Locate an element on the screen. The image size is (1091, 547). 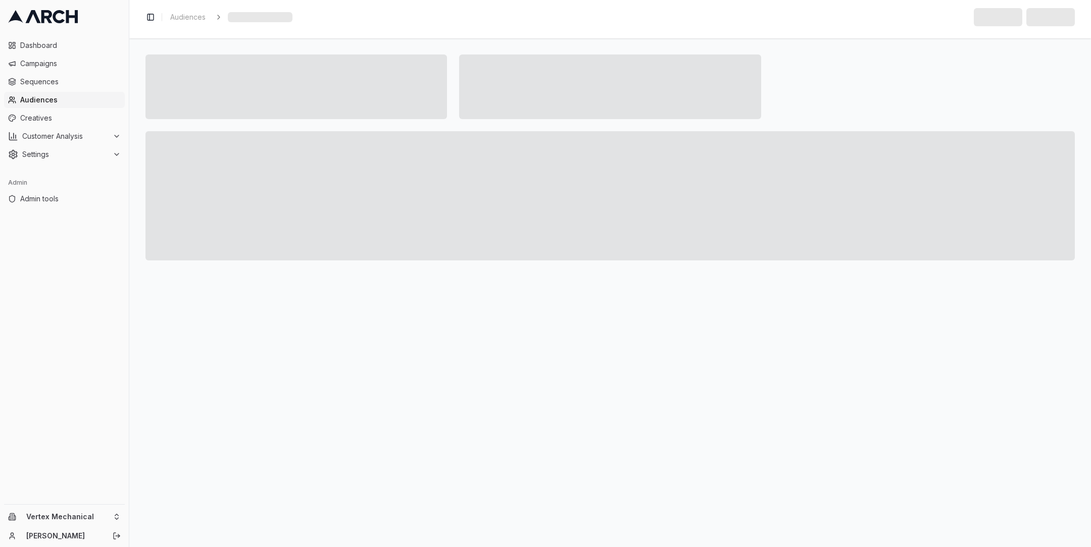
div: Admin is located at coordinates (64, 183).